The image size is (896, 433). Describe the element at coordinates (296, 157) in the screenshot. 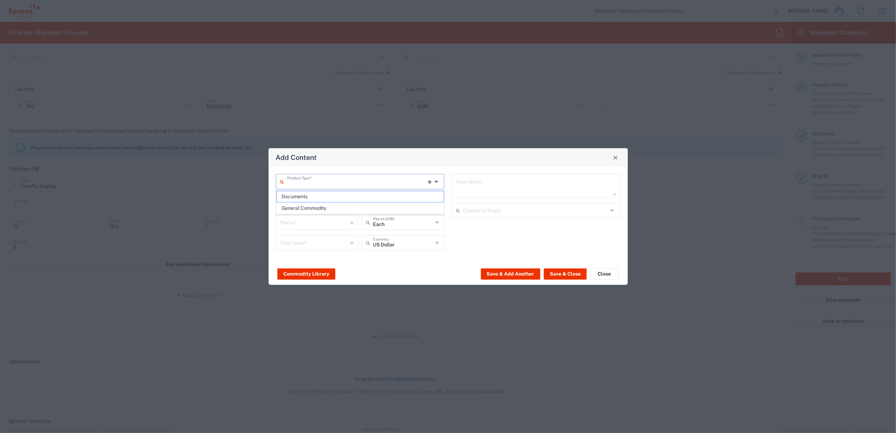

I see `h4: Add Content` at that location.